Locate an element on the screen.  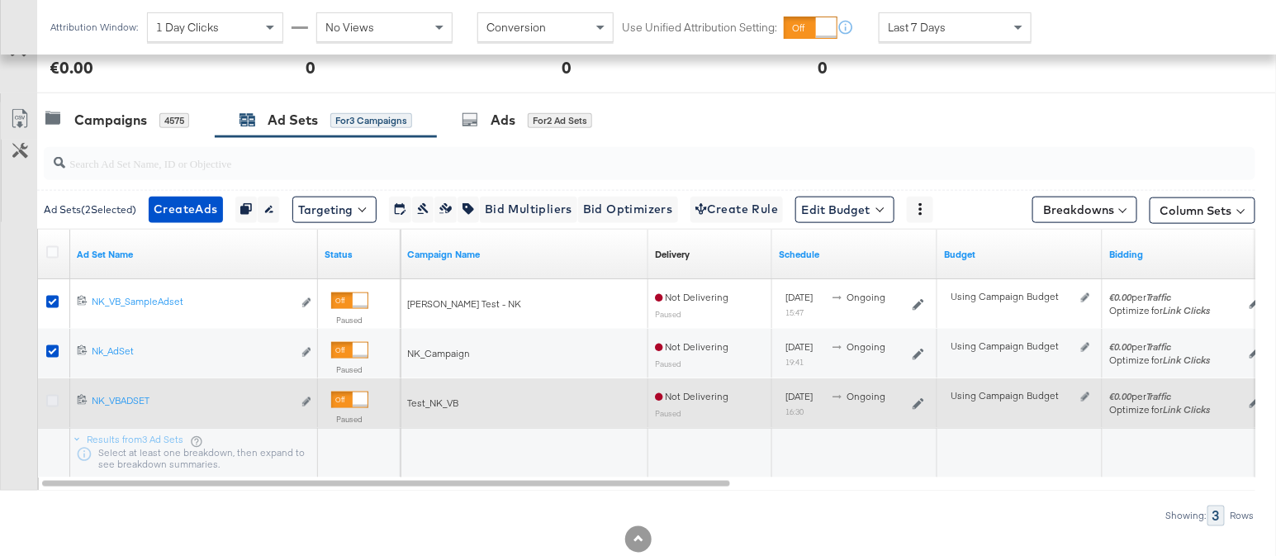
div: NK_VBADSET is located at coordinates (192, 401).